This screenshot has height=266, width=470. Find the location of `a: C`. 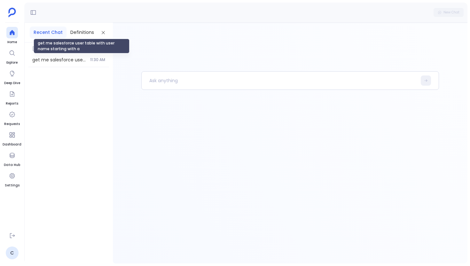

a: C is located at coordinates (12, 253).